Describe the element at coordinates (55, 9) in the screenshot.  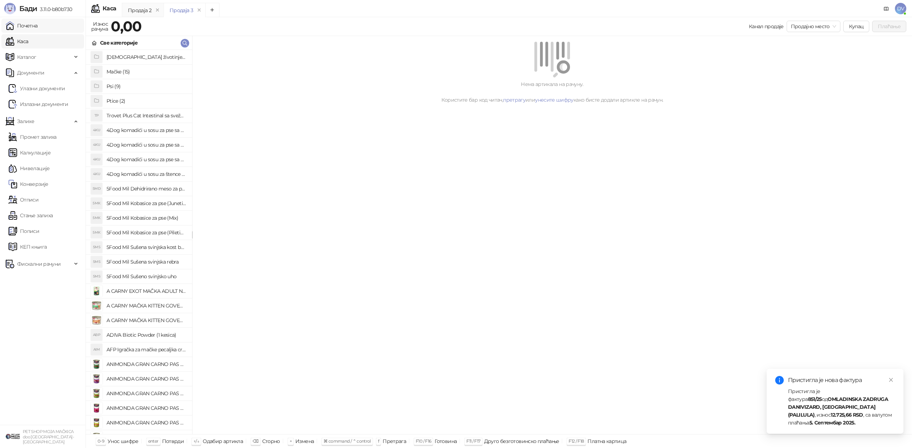
I see `span: 3.11.0-b80b730` at that location.